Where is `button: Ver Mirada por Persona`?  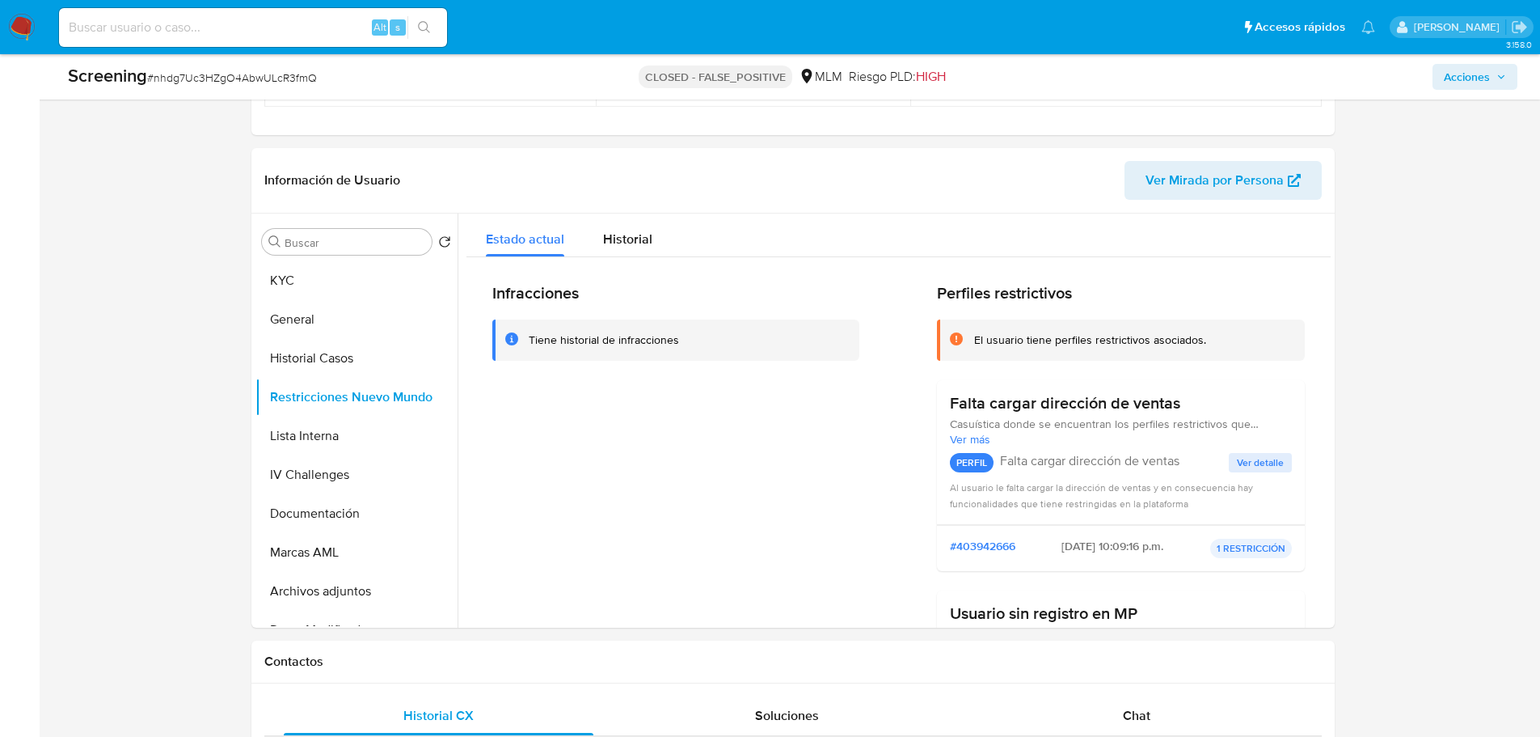
button: Ver Mirada por Persona is located at coordinates (1223, 180).